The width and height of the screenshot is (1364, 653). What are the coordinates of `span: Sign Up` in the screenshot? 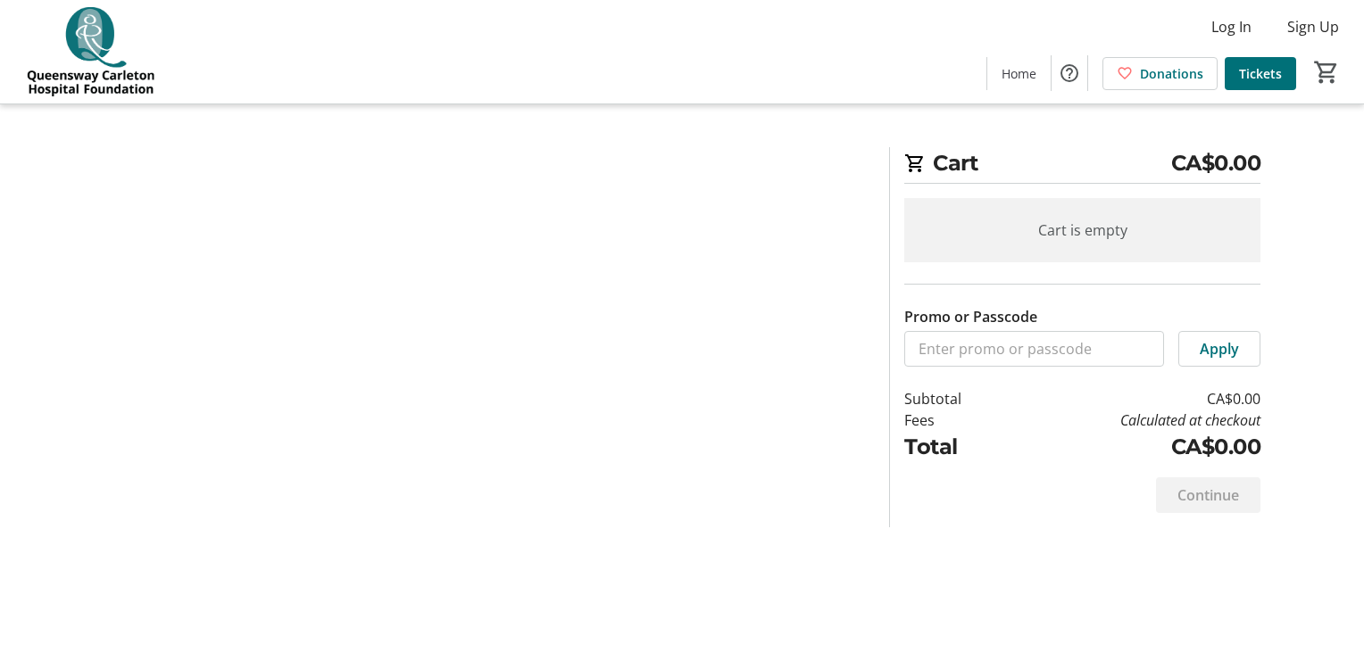 It's located at (1313, 27).